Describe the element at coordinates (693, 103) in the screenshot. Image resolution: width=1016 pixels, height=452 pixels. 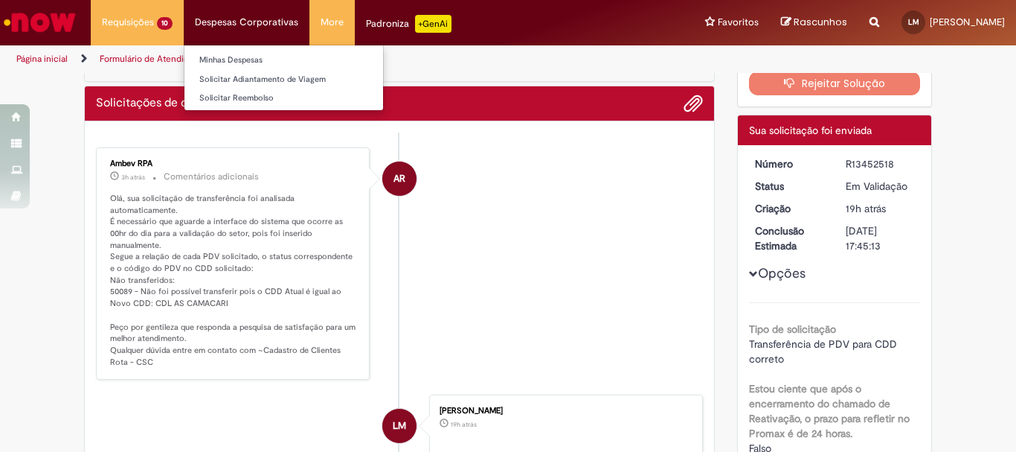
I see `button: Adicionar anexos` at that location.